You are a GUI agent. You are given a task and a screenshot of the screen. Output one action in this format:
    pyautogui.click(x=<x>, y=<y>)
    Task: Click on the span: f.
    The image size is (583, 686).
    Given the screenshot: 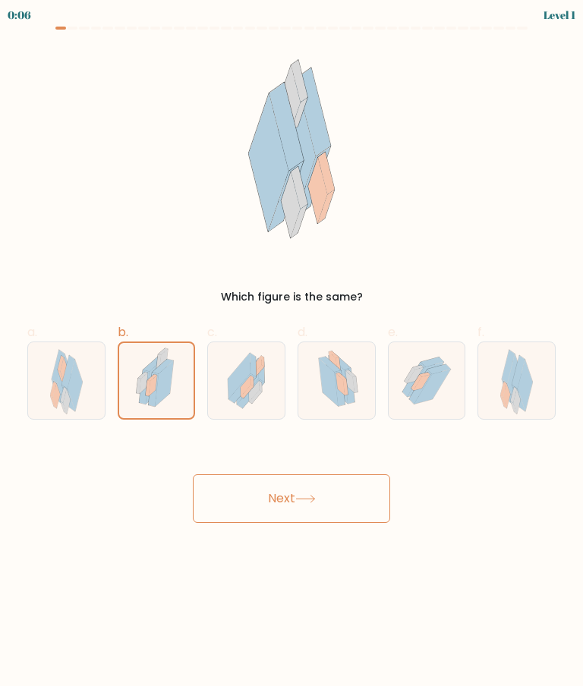 What is the action you would take?
    pyautogui.click(x=480, y=331)
    